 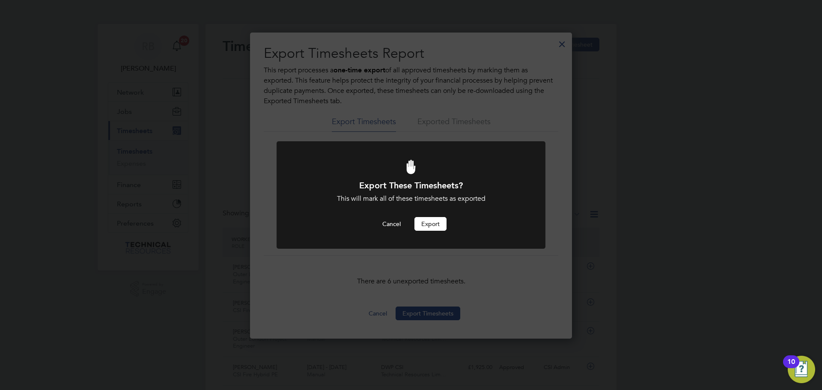 What do you see at coordinates (411, 185) in the screenshot?
I see `h1: Export These Timesheets?` at bounding box center [411, 185].